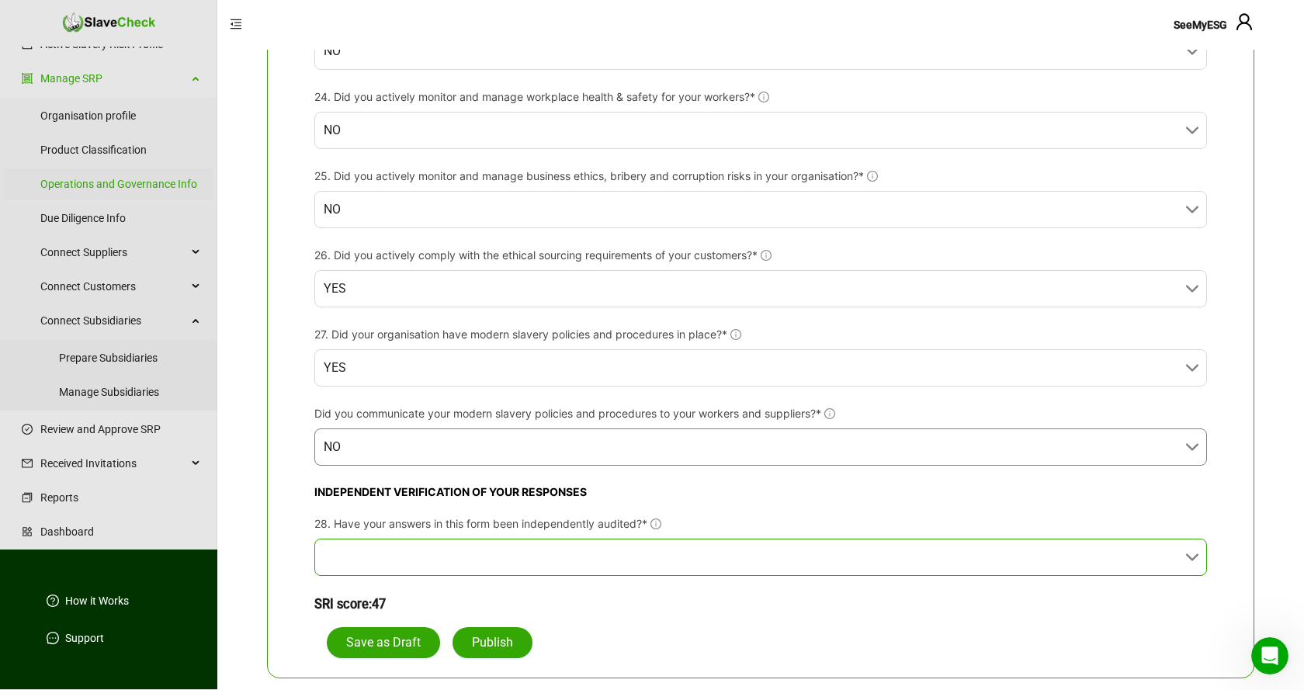  What do you see at coordinates (492, 643) in the screenshot?
I see `button: Publish` at bounding box center [492, 643].